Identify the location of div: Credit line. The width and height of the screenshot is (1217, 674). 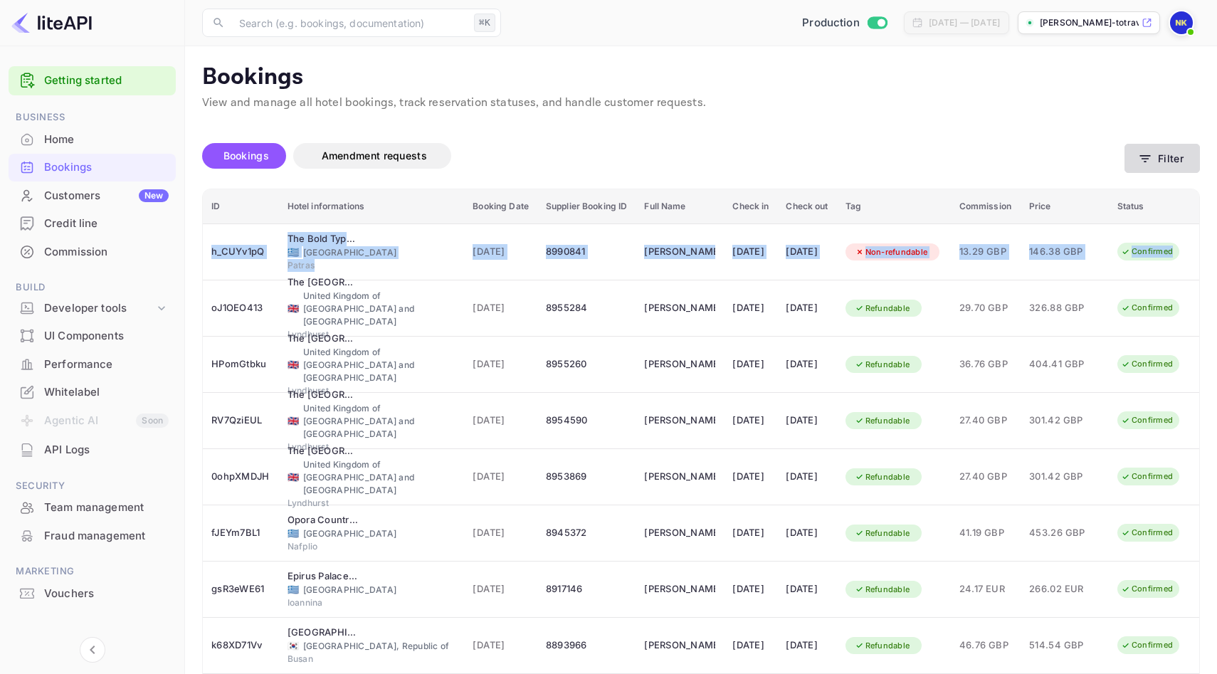
(106, 224).